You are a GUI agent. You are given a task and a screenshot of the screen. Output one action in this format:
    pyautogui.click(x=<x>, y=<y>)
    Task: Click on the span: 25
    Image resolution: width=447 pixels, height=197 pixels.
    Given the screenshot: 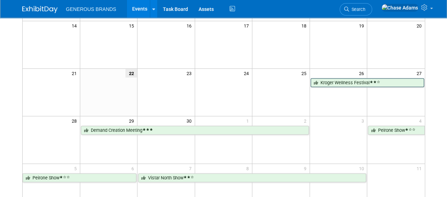 What is the action you would take?
    pyautogui.click(x=305, y=73)
    